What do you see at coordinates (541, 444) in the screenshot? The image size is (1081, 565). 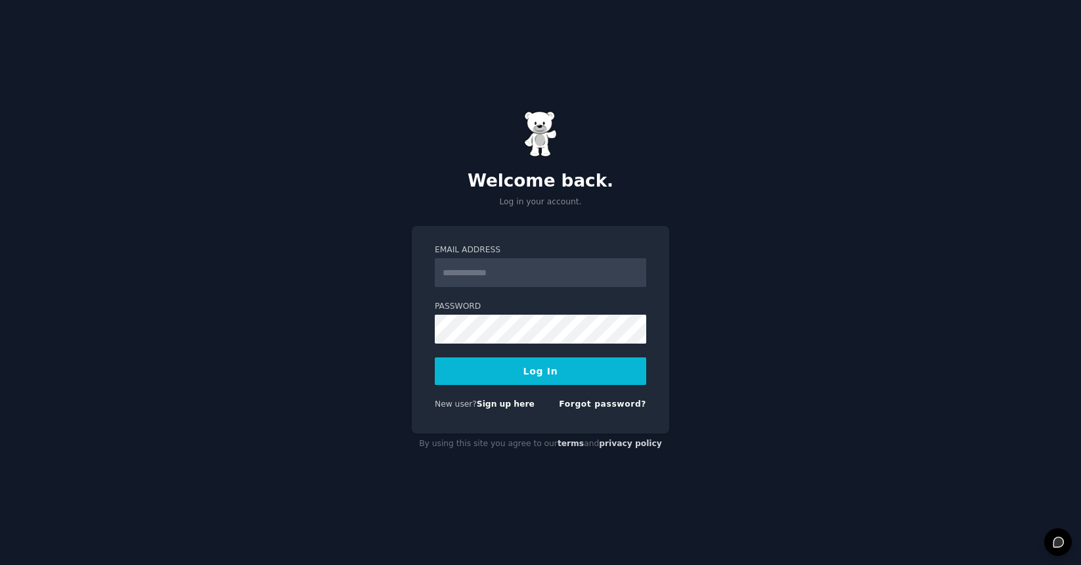 I see `div: By using this site you agree to our and` at bounding box center [541, 444].